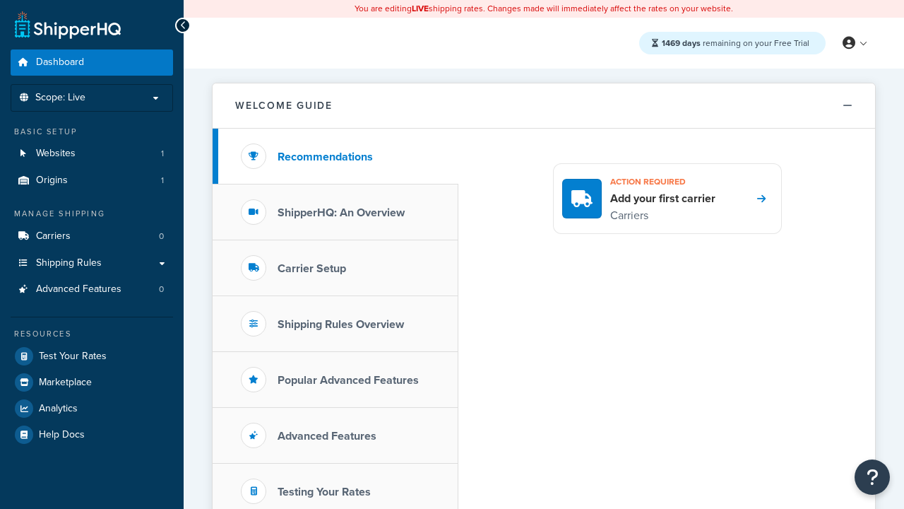  What do you see at coordinates (873, 477) in the screenshot?
I see `button: Open Resource Center` at bounding box center [873, 477].